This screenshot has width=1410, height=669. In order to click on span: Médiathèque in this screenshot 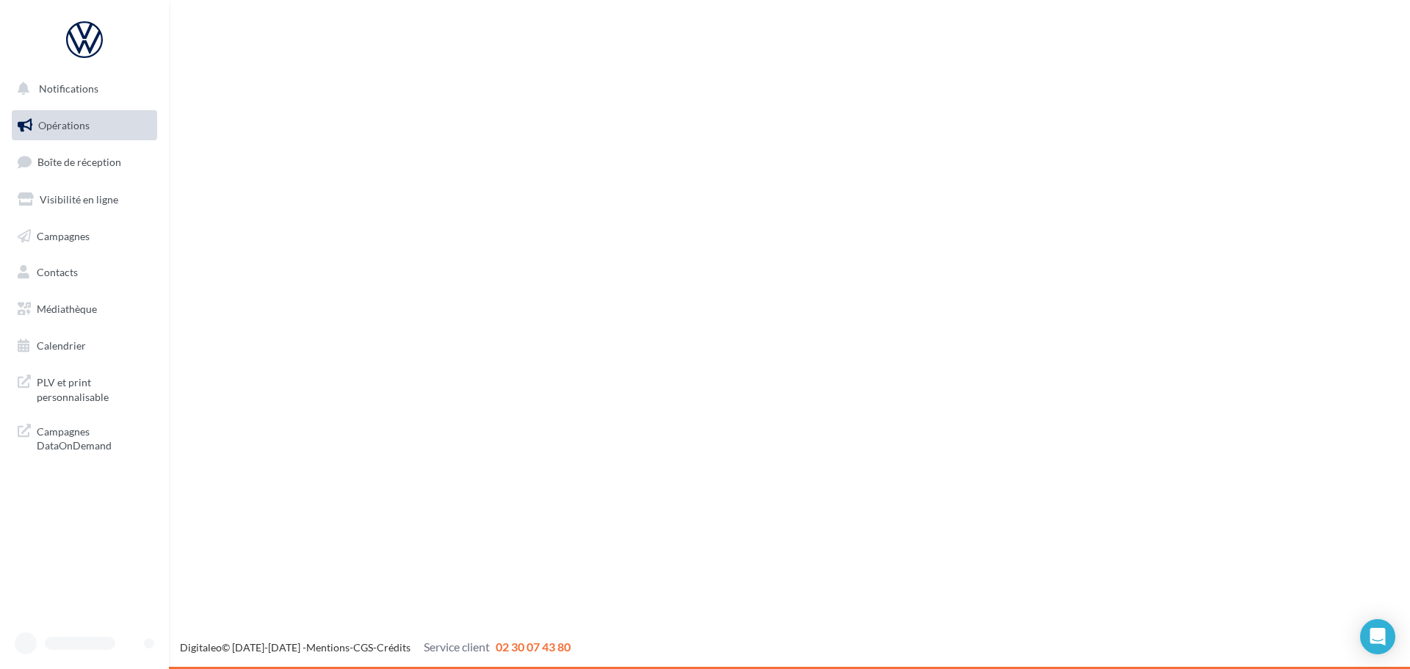, I will do `click(67, 308)`.